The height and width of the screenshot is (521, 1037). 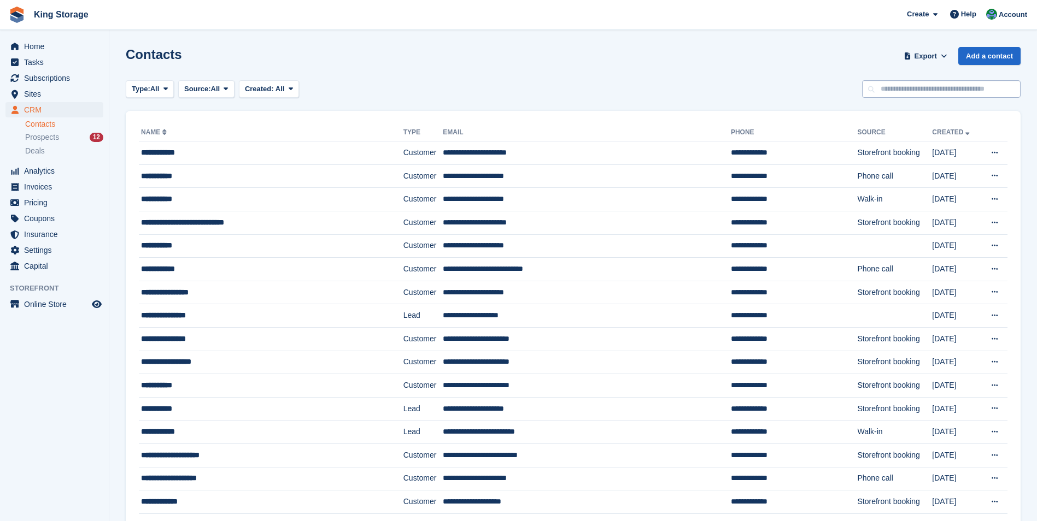 I want to click on span: Invoices, so click(x=57, y=187).